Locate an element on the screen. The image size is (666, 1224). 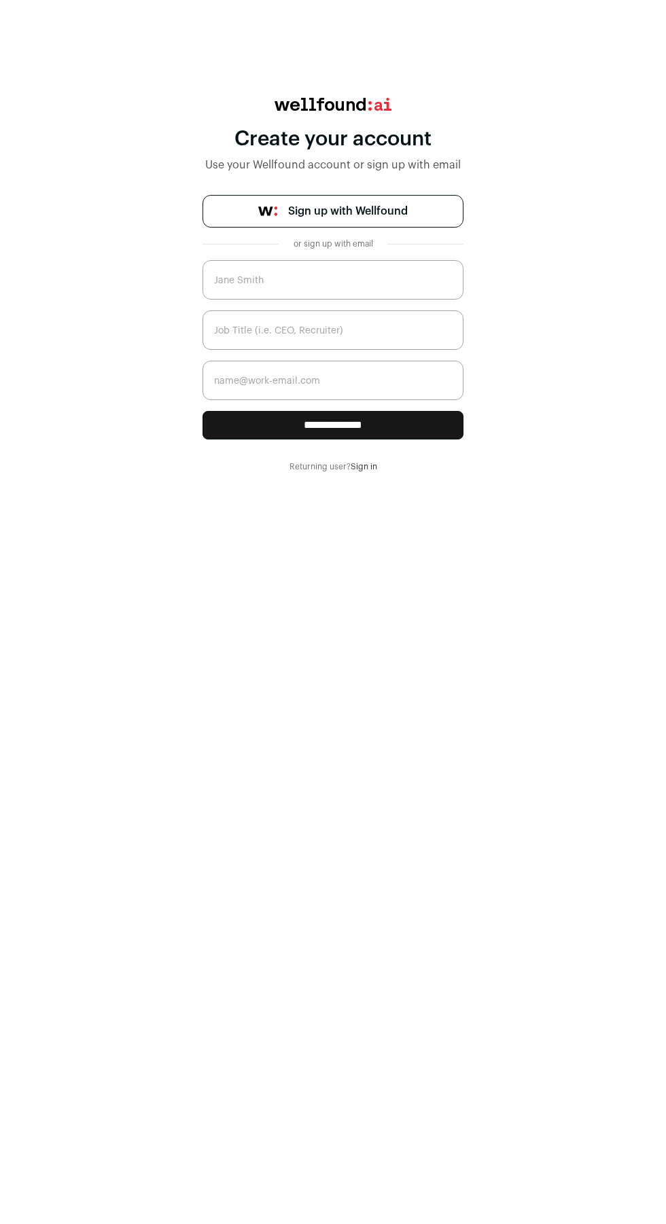
div: or sign up with email is located at coordinates (333, 244).